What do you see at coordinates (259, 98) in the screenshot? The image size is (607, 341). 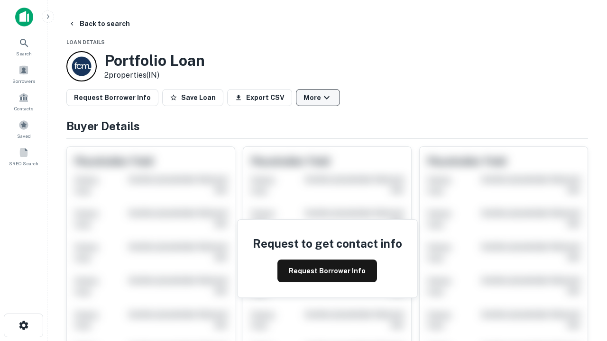 I see `button: Export CSV` at bounding box center [259, 98].